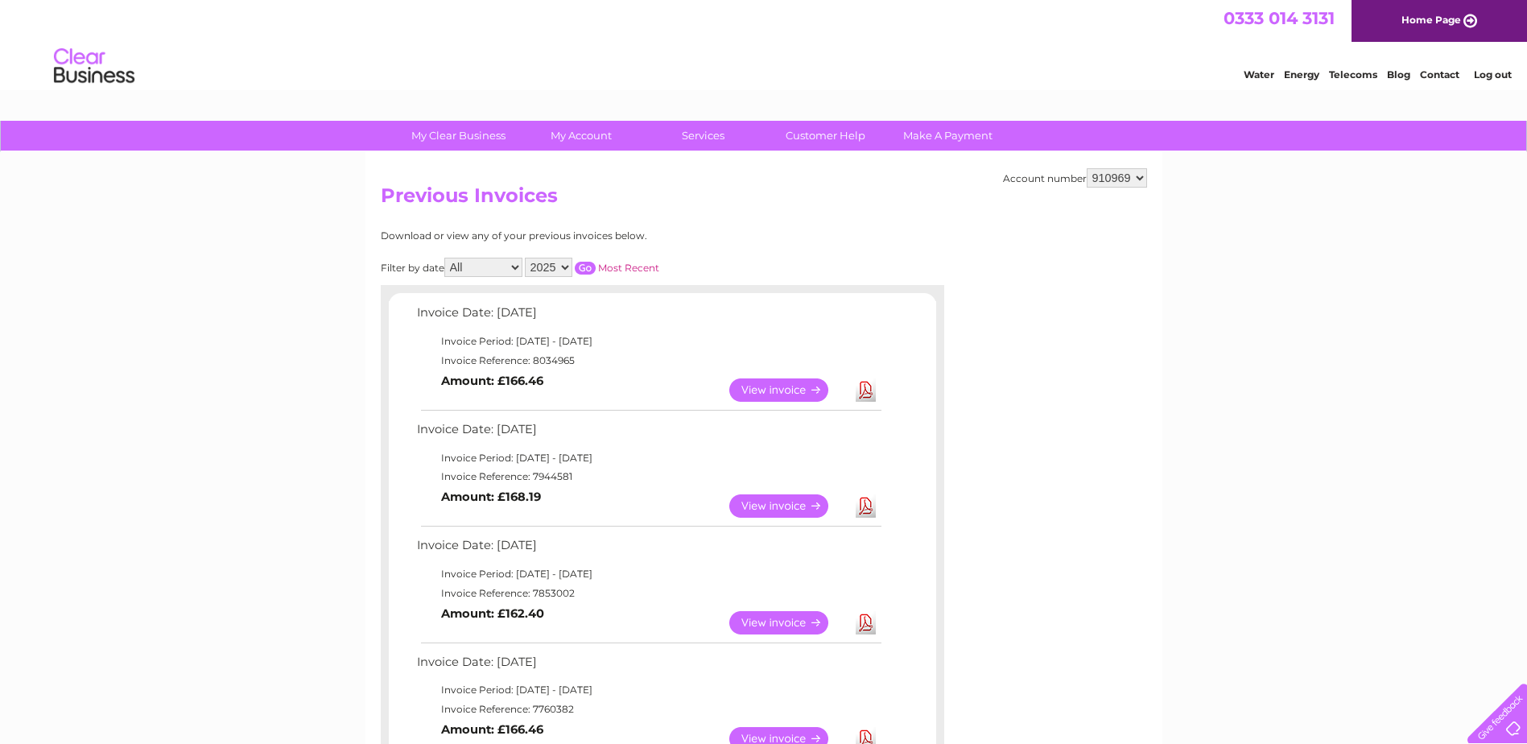 This screenshot has width=1527, height=744. I want to click on a: Customer Help, so click(825, 135).